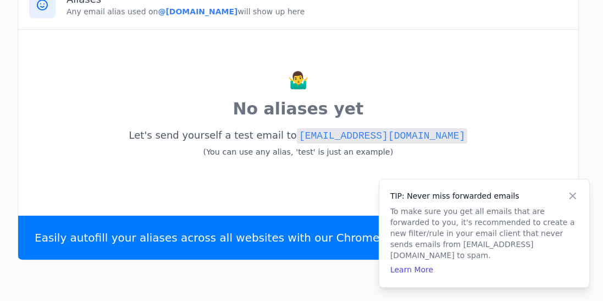 Image resolution: width=603 pixels, height=301 pixels. I want to click on p: To make sure you get all emails that are forwarded to you, it's recommended to create a new filte..., so click(485, 233).